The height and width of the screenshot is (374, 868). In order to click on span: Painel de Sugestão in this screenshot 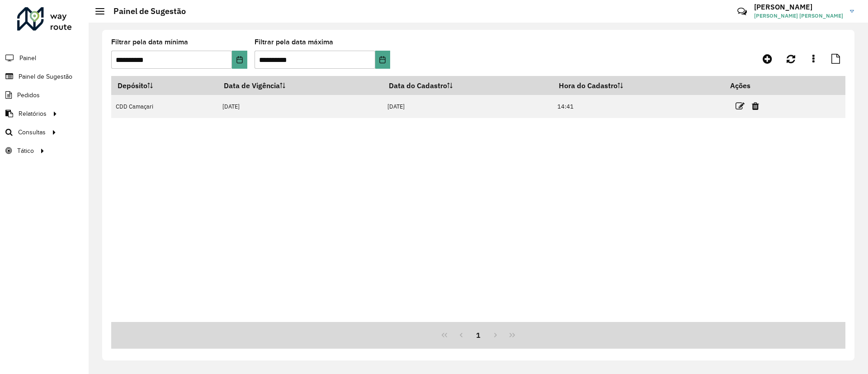, I will do `click(45, 76)`.